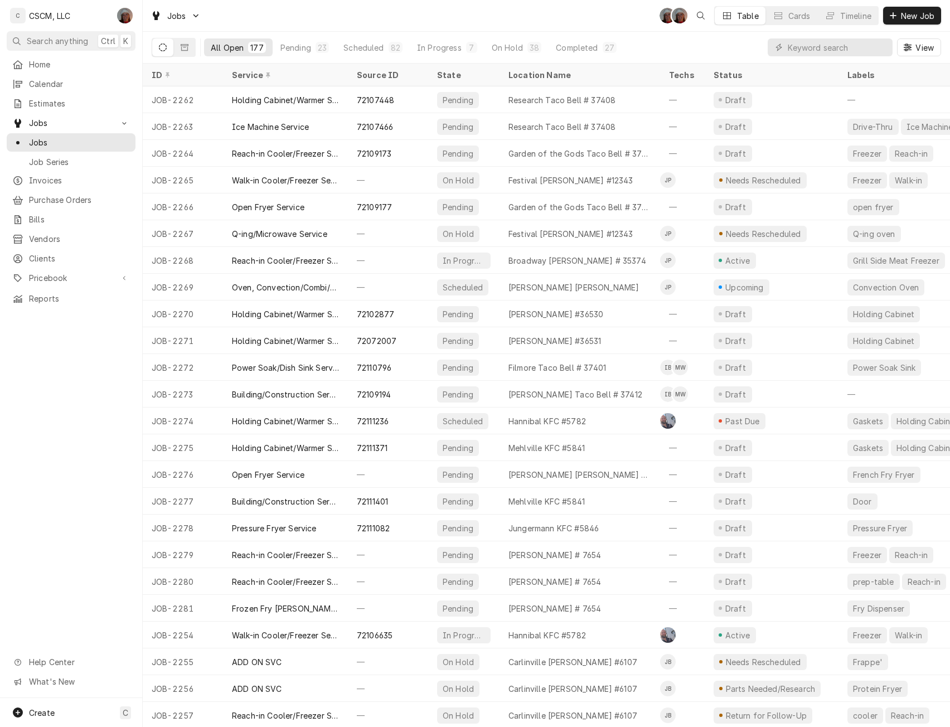 The width and height of the screenshot is (950, 727). Describe the element at coordinates (534, 47) in the screenshot. I see `div: 38` at that location.